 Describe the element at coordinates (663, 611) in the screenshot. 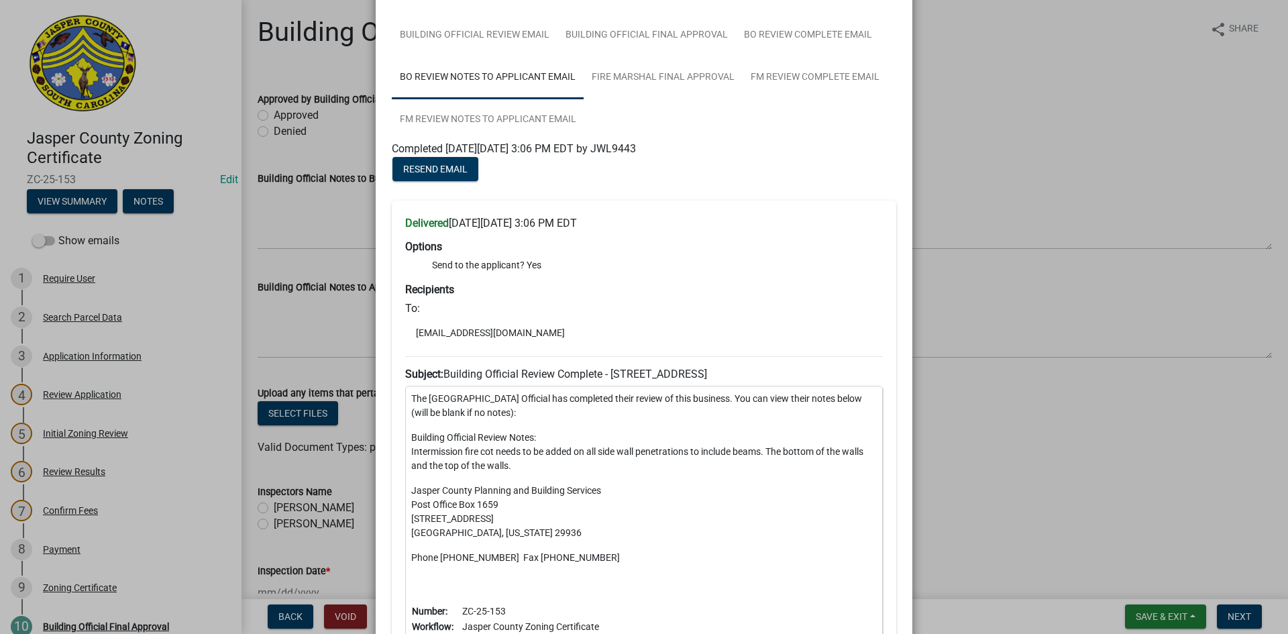

I see `td: ZC-25-153` at that location.